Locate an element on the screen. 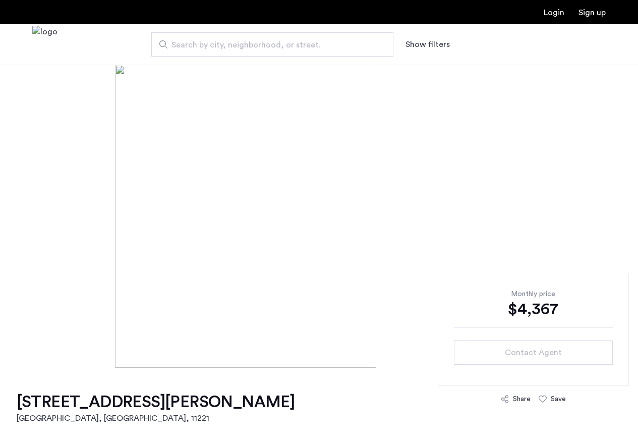  button: Show or hide filters is located at coordinates (428, 44).